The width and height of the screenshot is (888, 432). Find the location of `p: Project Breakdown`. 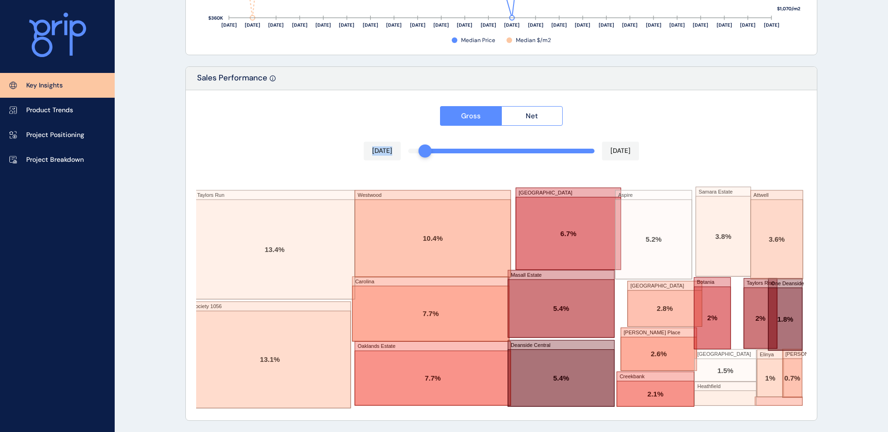

p: Project Breakdown is located at coordinates (55, 160).